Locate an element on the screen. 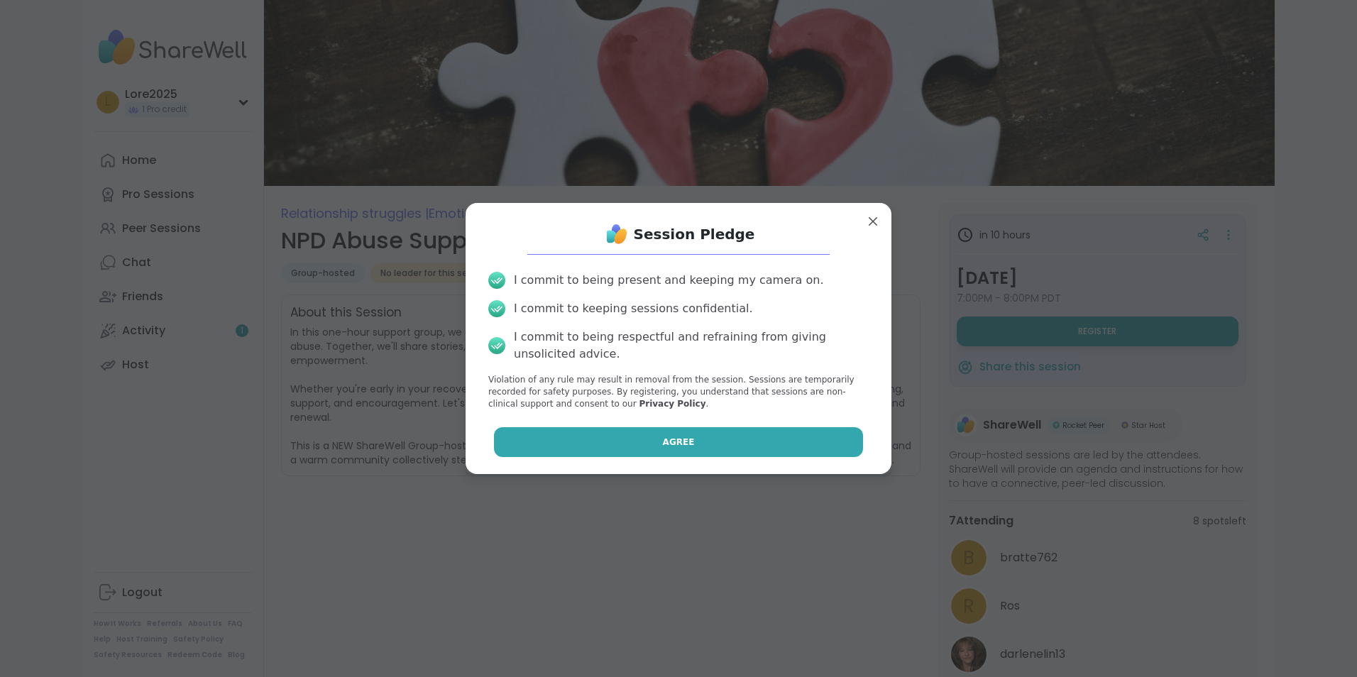 This screenshot has width=1357, height=677. span: Agree is located at coordinates (679, 442).